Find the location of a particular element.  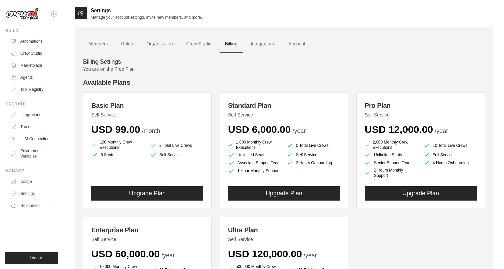

h4: Available Plans is located at coordinates (284, 82).